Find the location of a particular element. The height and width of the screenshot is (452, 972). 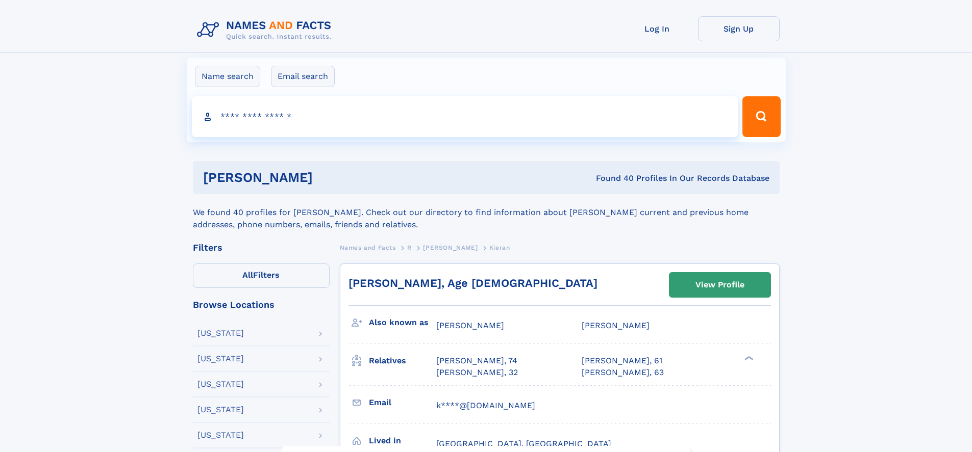

h3: Lived in is located at coordinates (402, 441).